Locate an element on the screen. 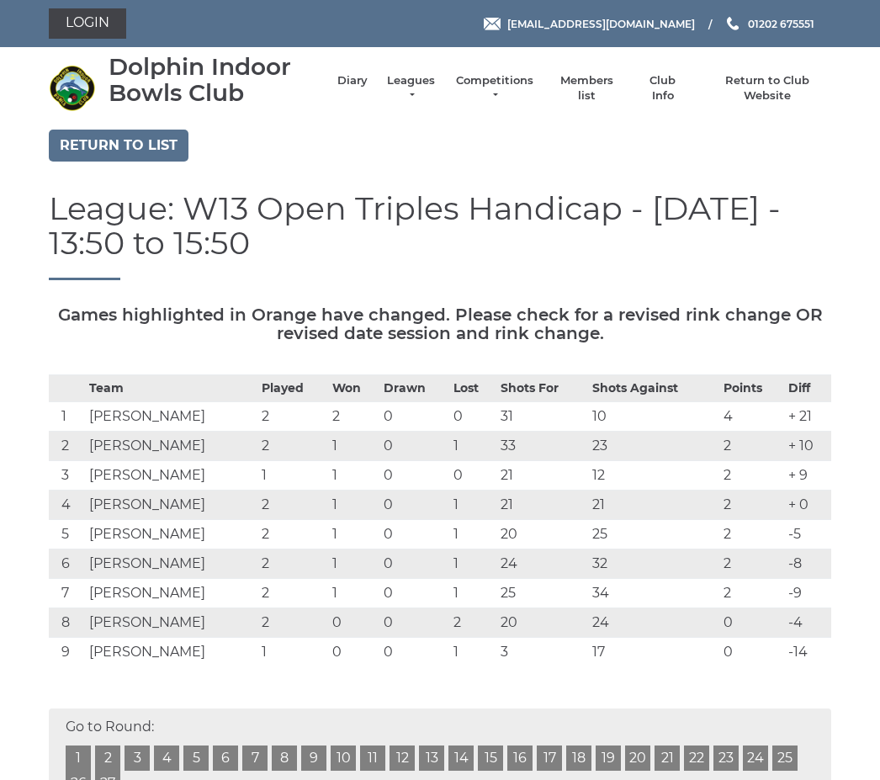 The height and width of the screenshot is (780, 880). a: 23 is located at coordinates (726, 758).